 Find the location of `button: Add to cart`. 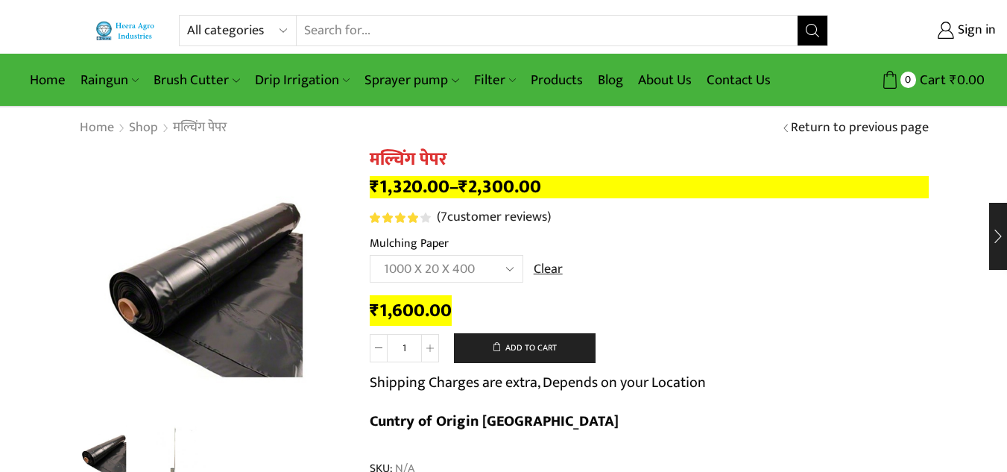

button: Add to cart is located at coordinates (525, 348).